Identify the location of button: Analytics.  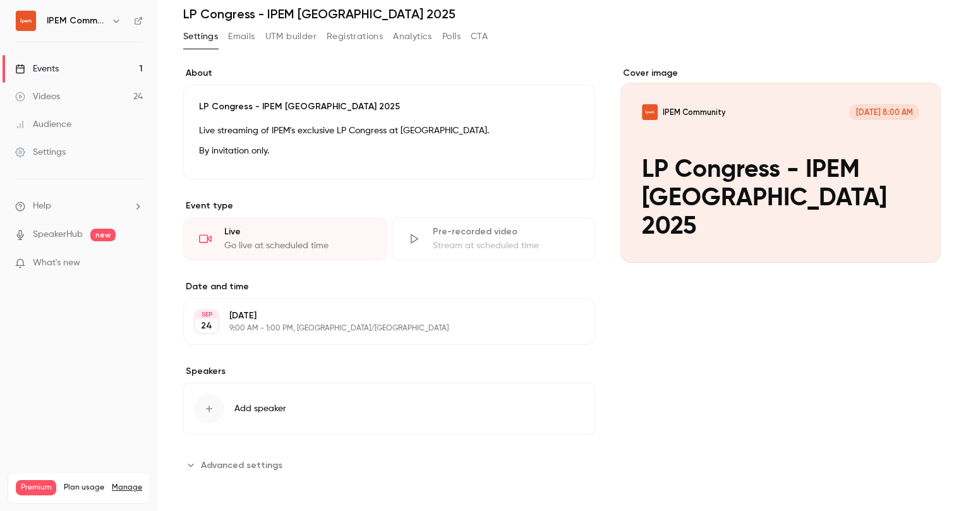
(413, 37).